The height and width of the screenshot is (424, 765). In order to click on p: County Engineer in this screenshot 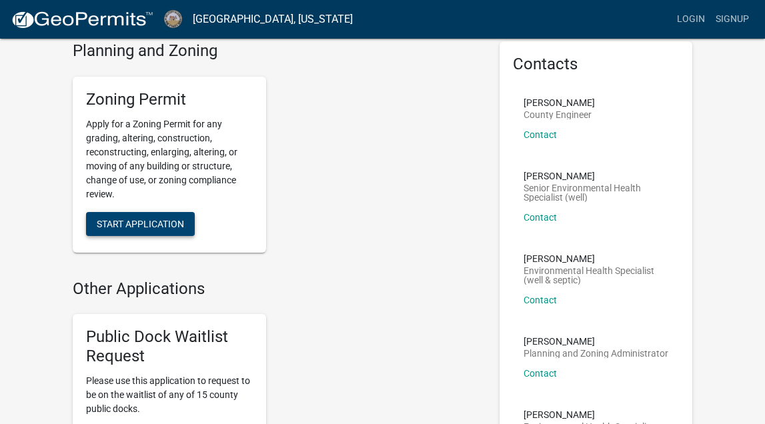, I will do `click(559, 115)`.